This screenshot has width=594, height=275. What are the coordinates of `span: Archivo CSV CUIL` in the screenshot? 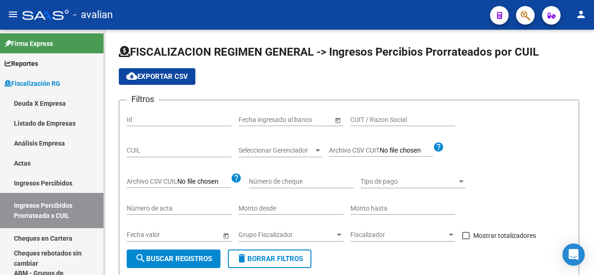 It's located at (152, 181).